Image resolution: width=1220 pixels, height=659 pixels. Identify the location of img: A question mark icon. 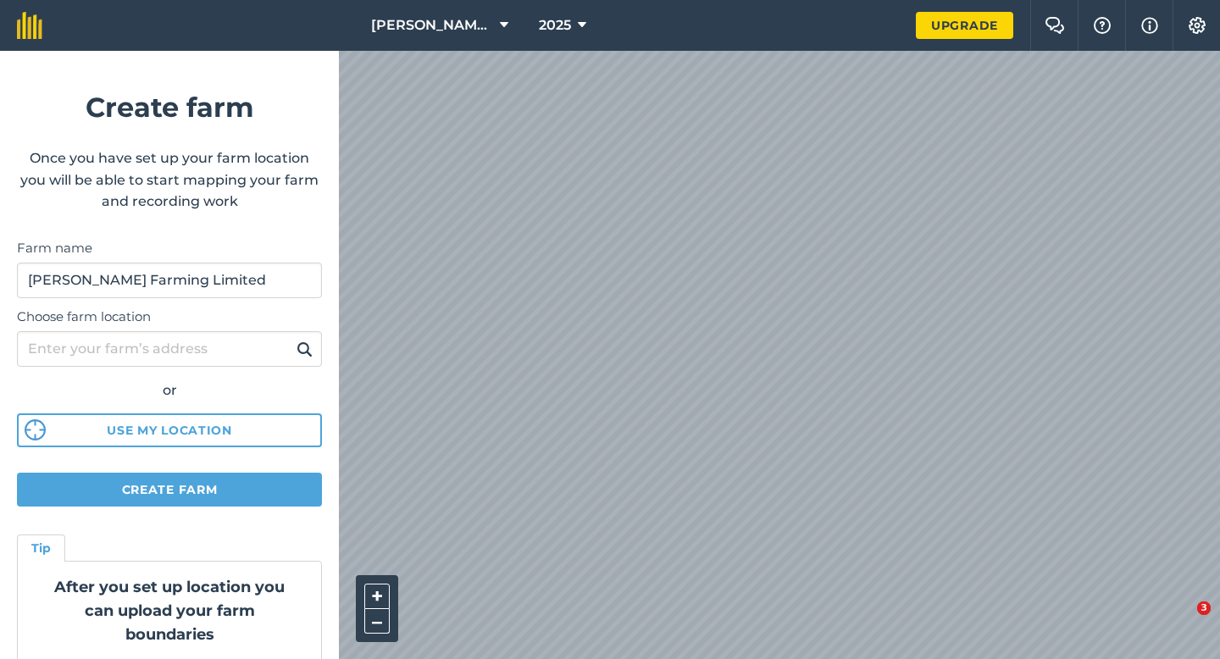
(1103, 25).